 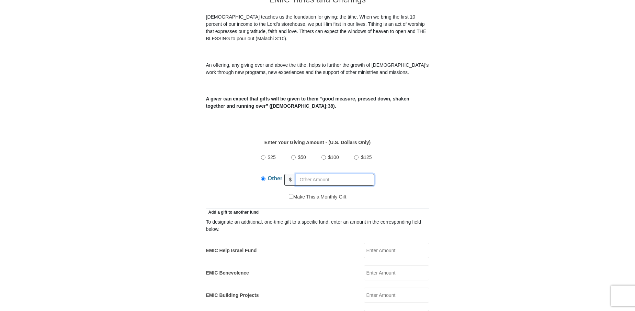 What do you see at coordinates (318, 225) in the screenshot?
I see `div: To designate an additional, one-time gift to a specific fund, enter an amount in the correspondin...` at bounding box center [318, 225].